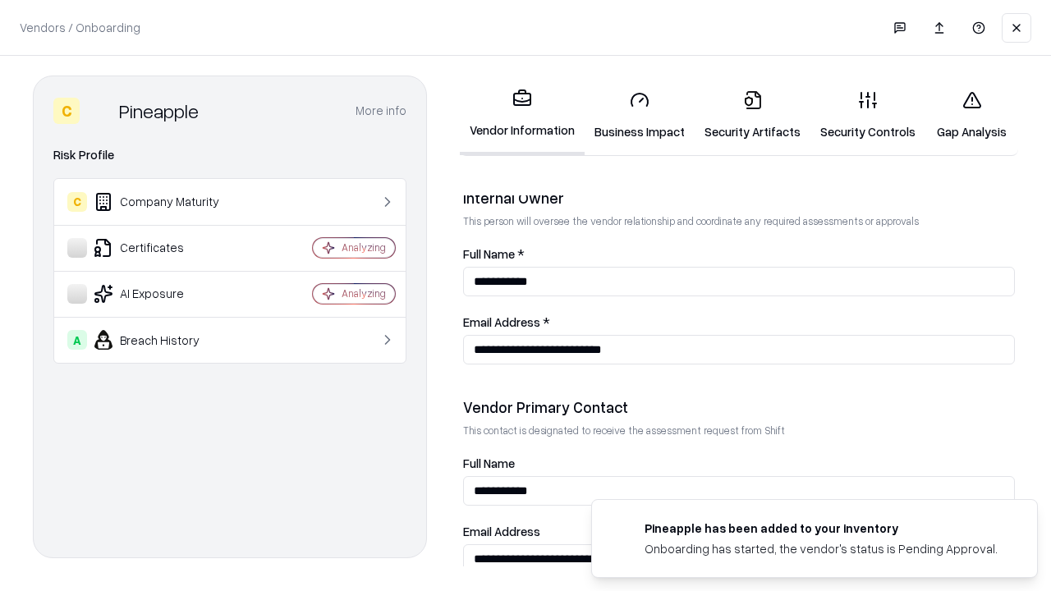 This screenshot has width=1051, height=591. Describe the element at coordinates (640, 115) in the screenshot. I see `a: Business Impact` at that location.